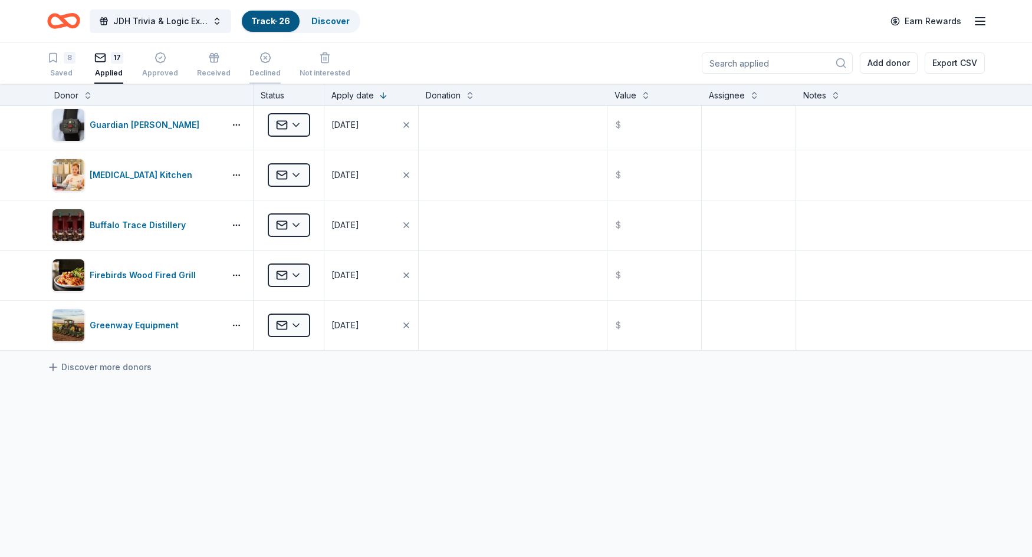 This screenshot has width=1032, height=557. I want to click on div: Apply date, so click(353, 96).